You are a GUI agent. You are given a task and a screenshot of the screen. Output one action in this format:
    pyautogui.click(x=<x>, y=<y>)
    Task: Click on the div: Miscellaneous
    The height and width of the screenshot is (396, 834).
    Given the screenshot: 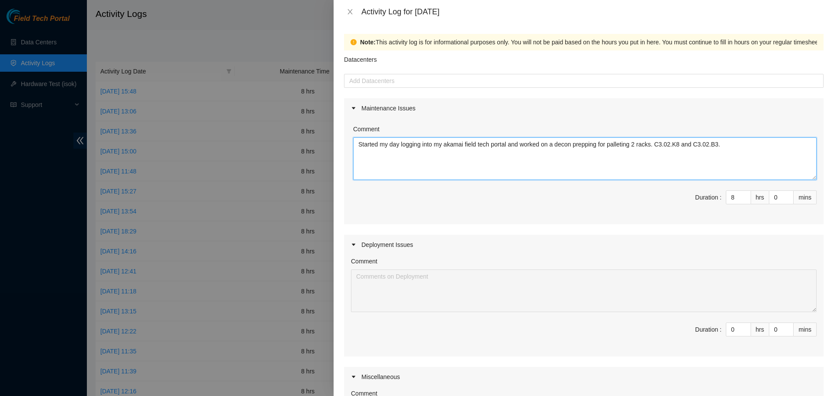 What is the action you would take?
    pyautogui.click(x=584, y=377)
    